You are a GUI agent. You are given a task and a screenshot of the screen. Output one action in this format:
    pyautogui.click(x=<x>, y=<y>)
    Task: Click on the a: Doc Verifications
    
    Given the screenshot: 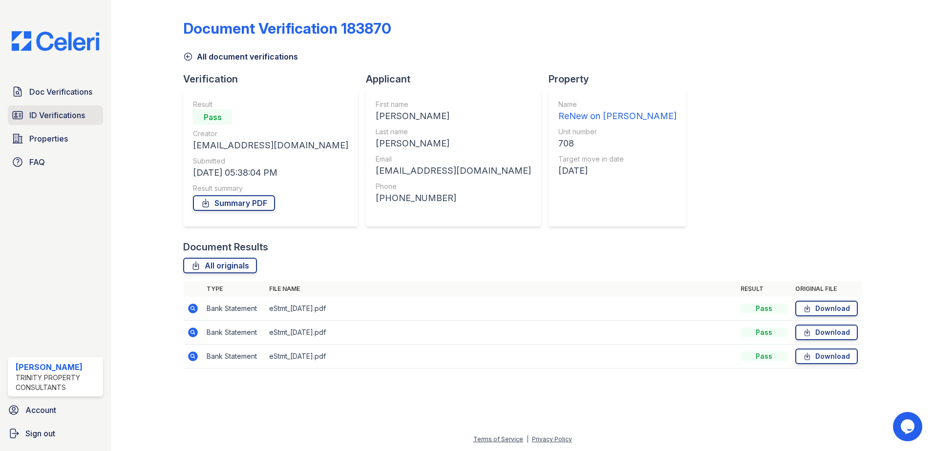 What is the action you would take?
    pyautogui.click(x=55, y=92)
    